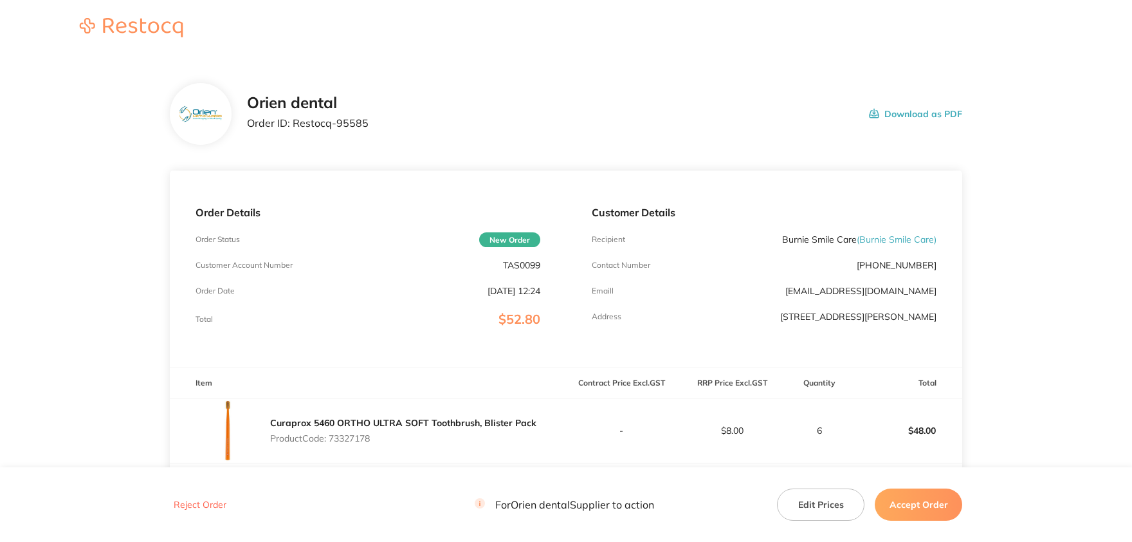 This screenshot has width=1132, height=542. I want to click on p: Contact Number, so click(621, 265).